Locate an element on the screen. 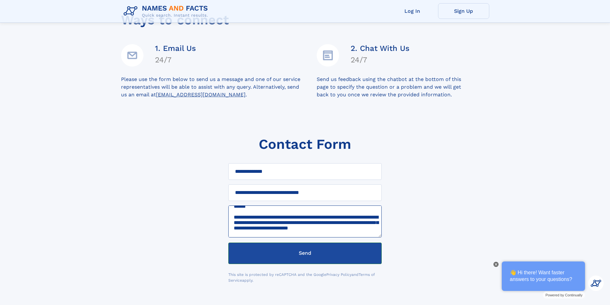  img: Details Icon is located at coordinates (328, 55).